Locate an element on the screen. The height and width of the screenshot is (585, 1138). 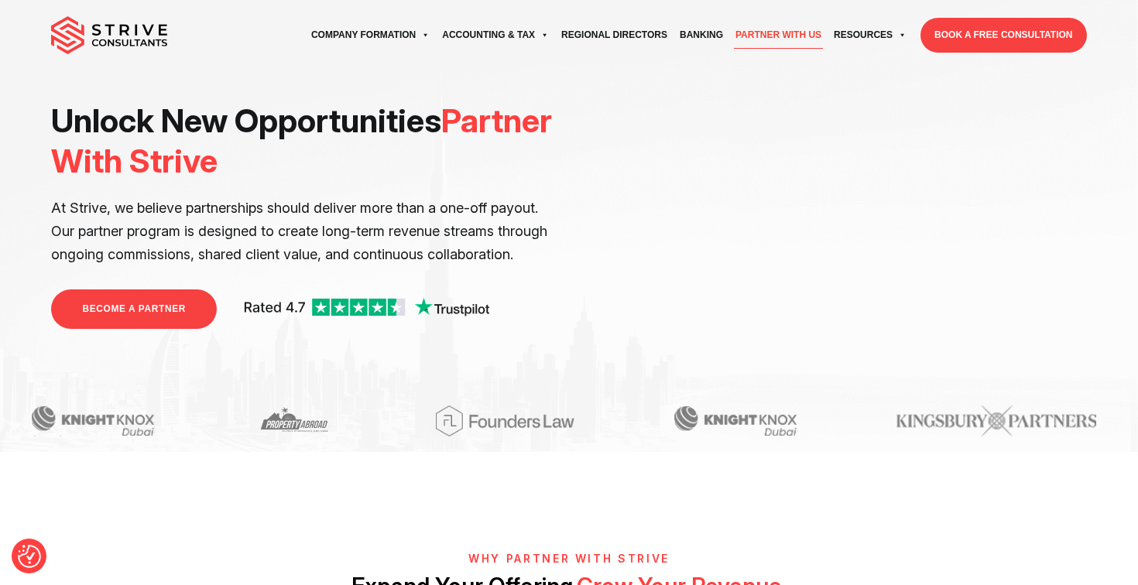
a: Regional Directors is located at coordinates (614, 35).